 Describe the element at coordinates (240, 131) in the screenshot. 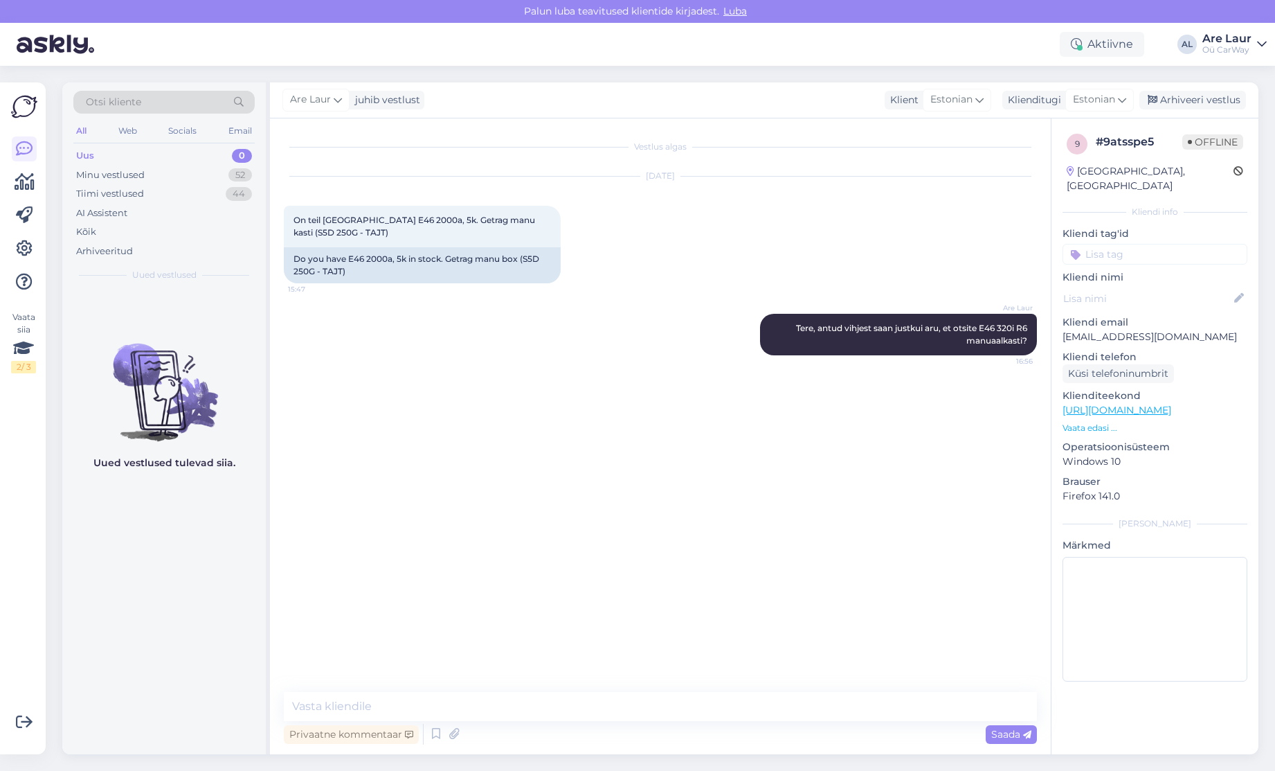

I see `div: Email` at that location.